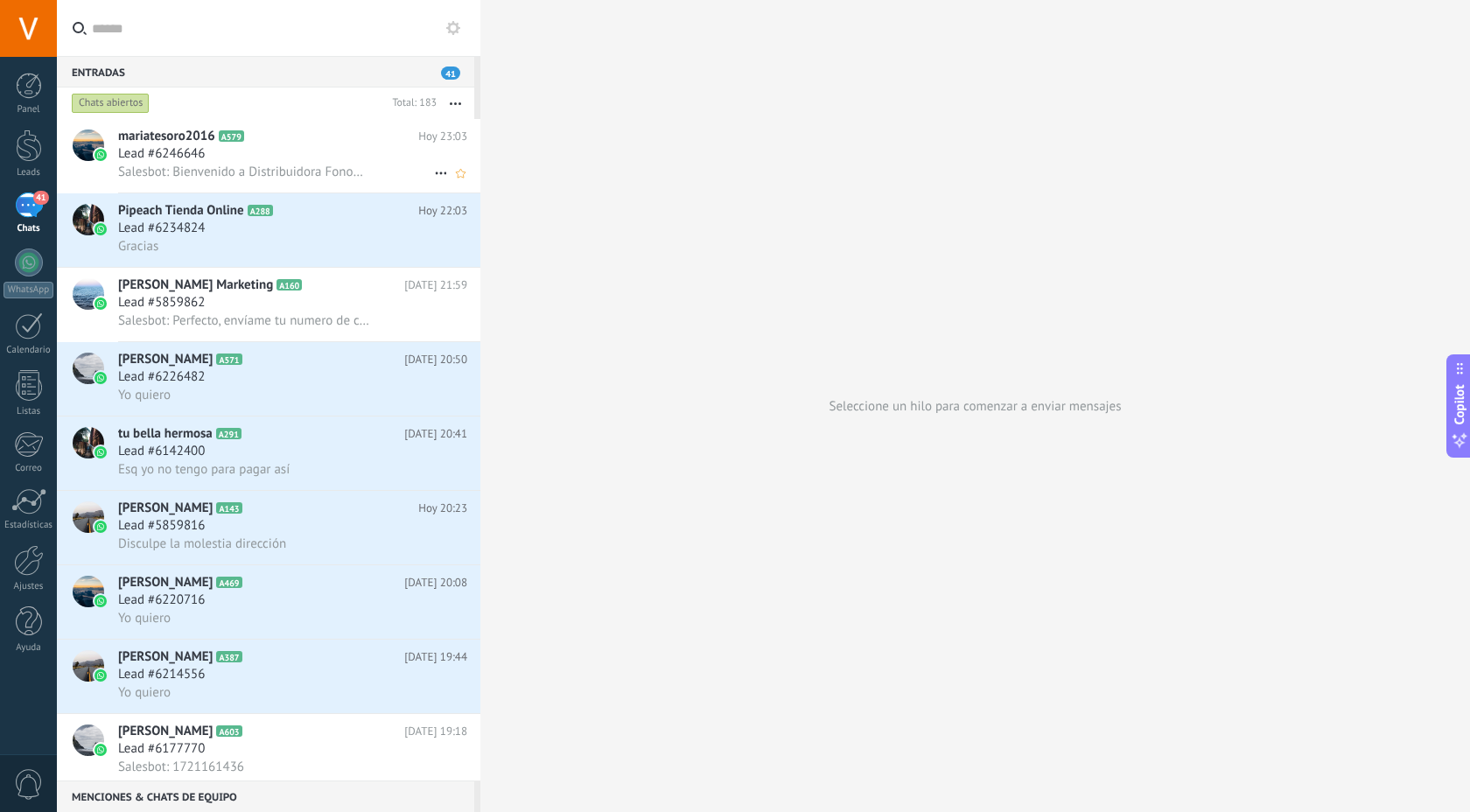 This screenshot has width=1470, height=812. I want to click on span: Lead #6226482, so click(161, 377).